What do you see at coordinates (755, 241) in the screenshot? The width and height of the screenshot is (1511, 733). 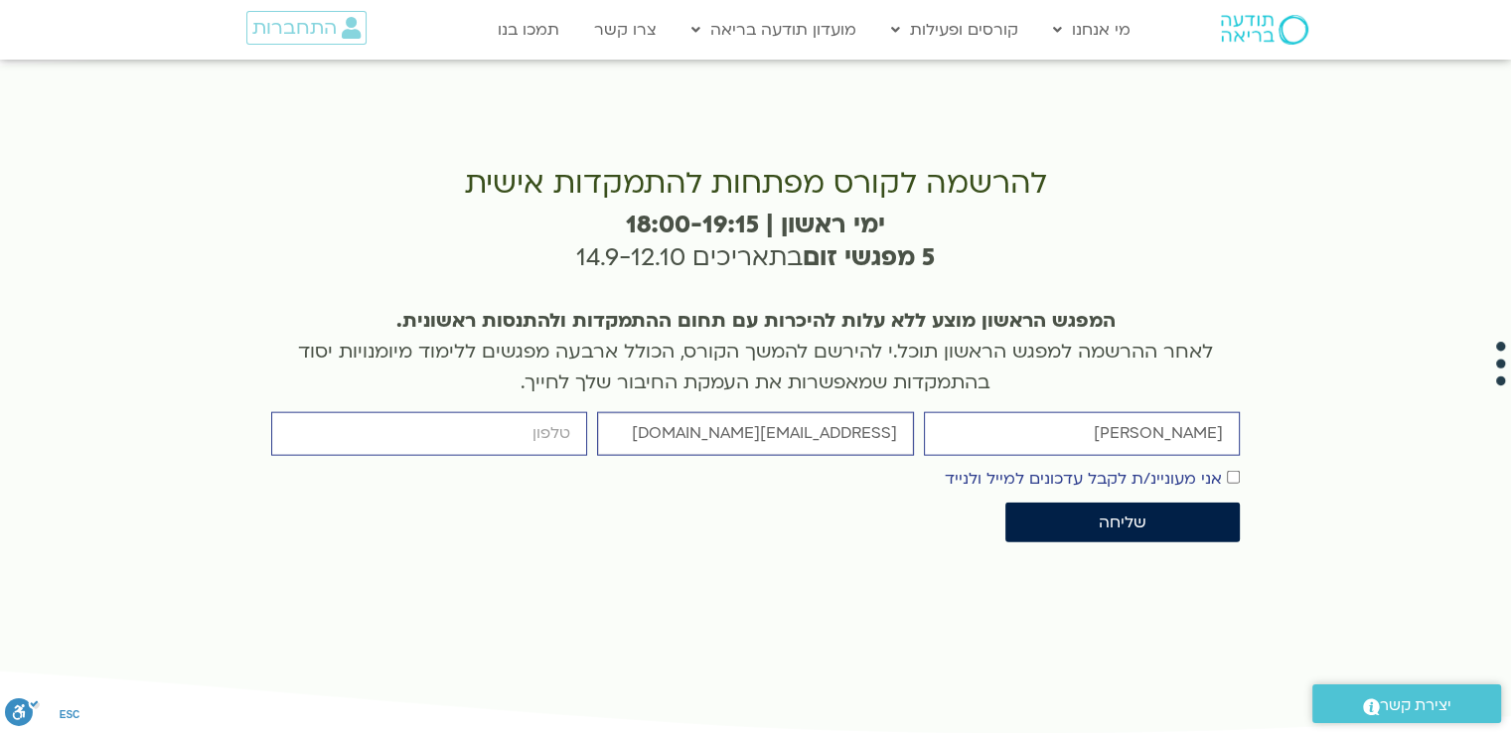 I see `h3: בתאריכים 14.9-12.10` at bounding box center [755, 241].